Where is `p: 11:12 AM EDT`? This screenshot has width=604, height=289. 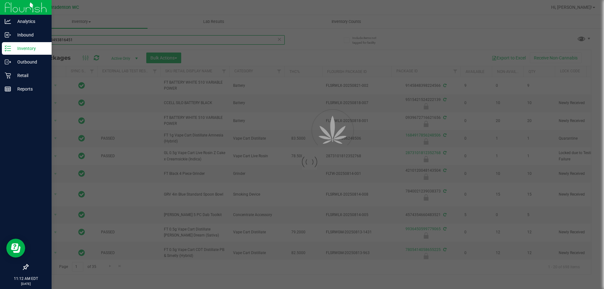 p: 11:12 AM EDT is located at coordinates (26, 279).